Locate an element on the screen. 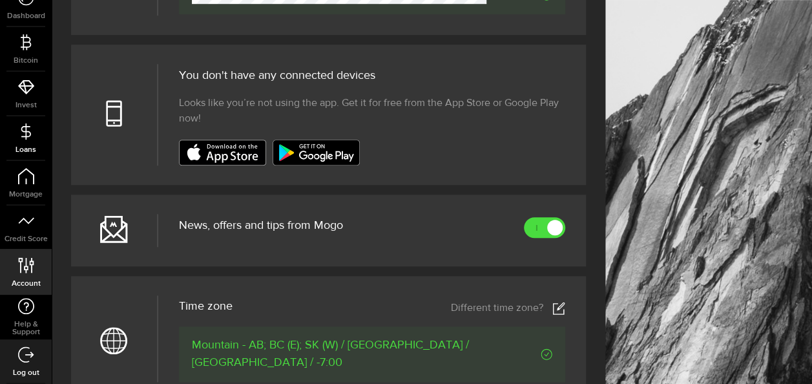 This screenshot has height=384, width=812. span: Looks like you’re not using the app. Get it for free from the App Store or Google Play now! is located at coordinates (372, 111).